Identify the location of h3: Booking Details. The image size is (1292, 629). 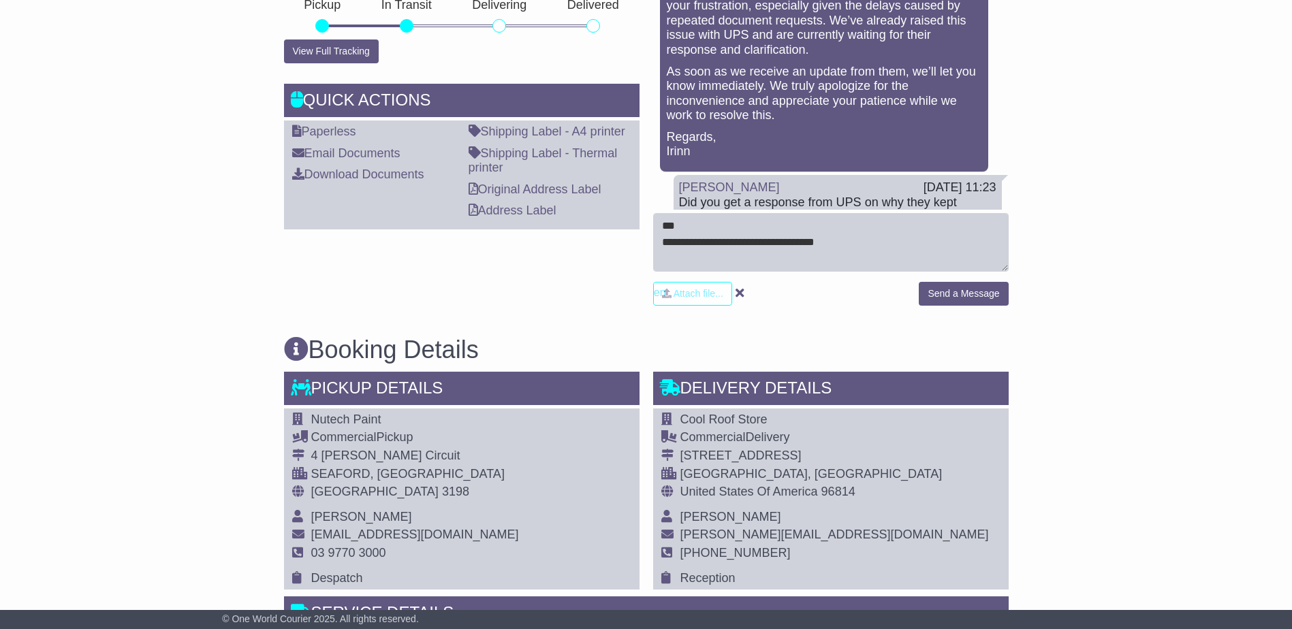
(646, 350).